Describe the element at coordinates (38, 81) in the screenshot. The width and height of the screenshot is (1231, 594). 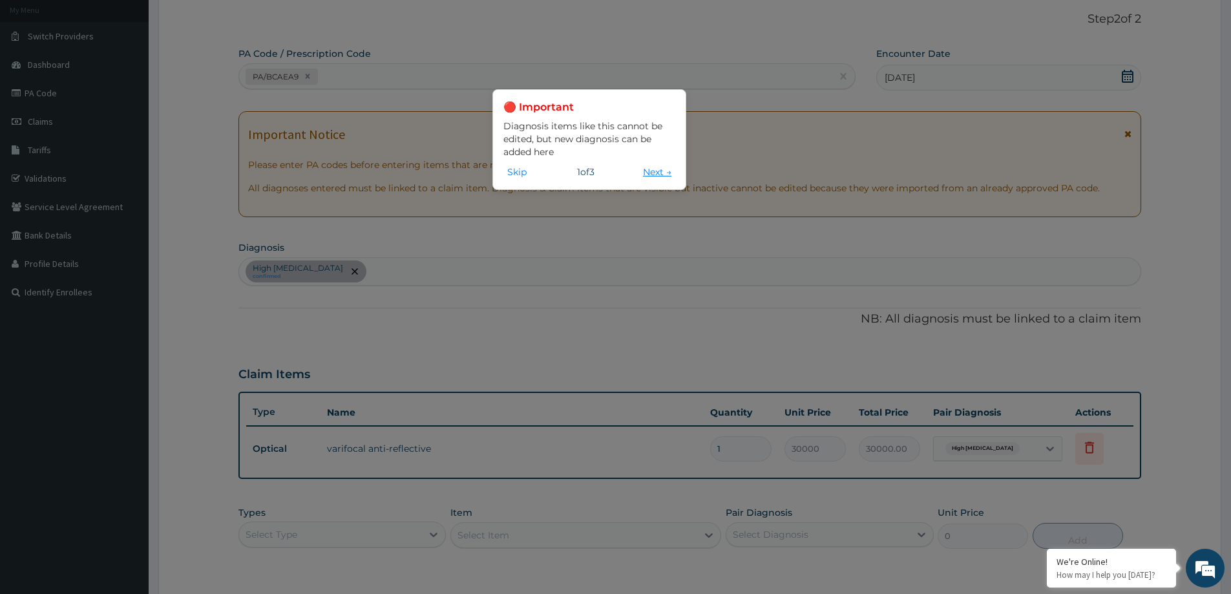
I see `img: d_794563401_company_1708531726252_794563401` at that location.